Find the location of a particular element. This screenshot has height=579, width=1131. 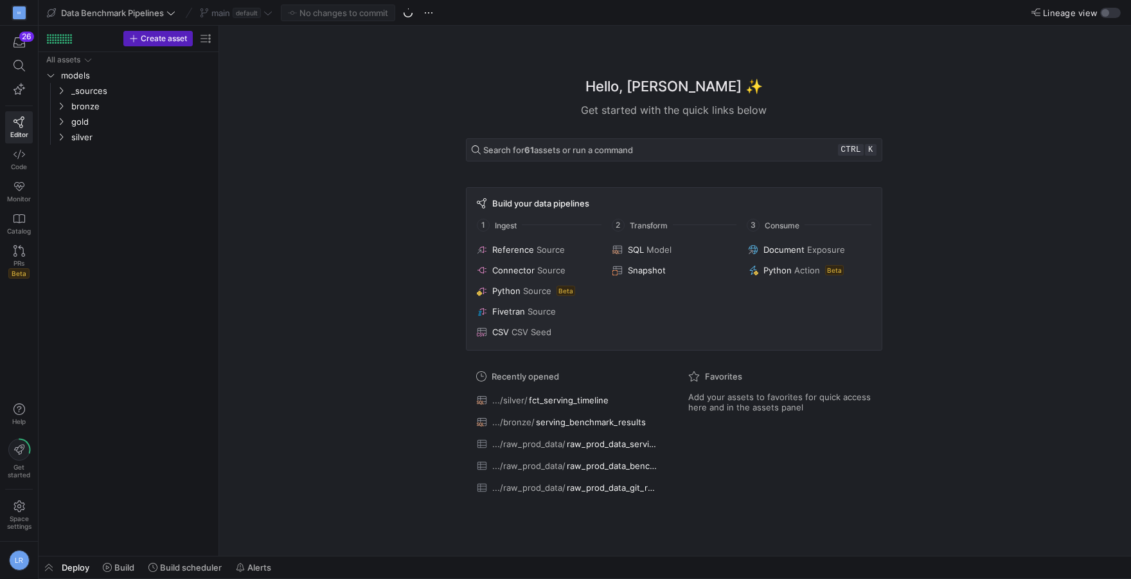

span: Editor is located at coordinates (19, 134).